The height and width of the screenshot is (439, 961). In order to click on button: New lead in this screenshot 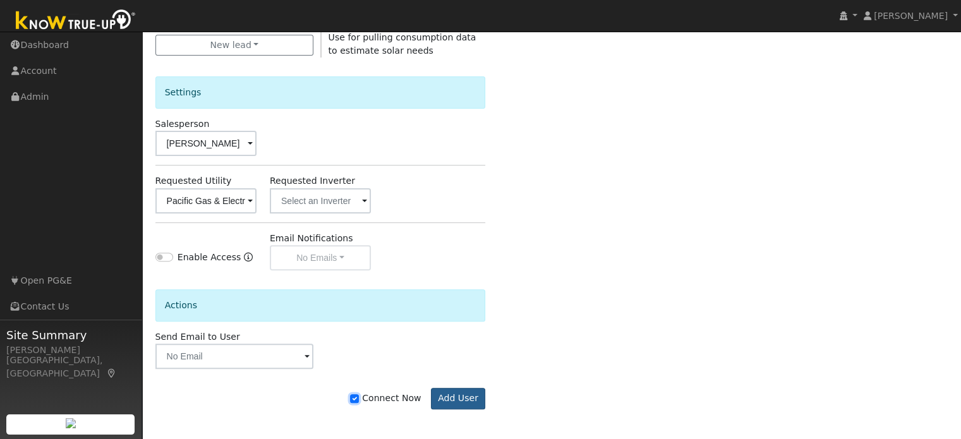, I will do `click(234, 46)`.